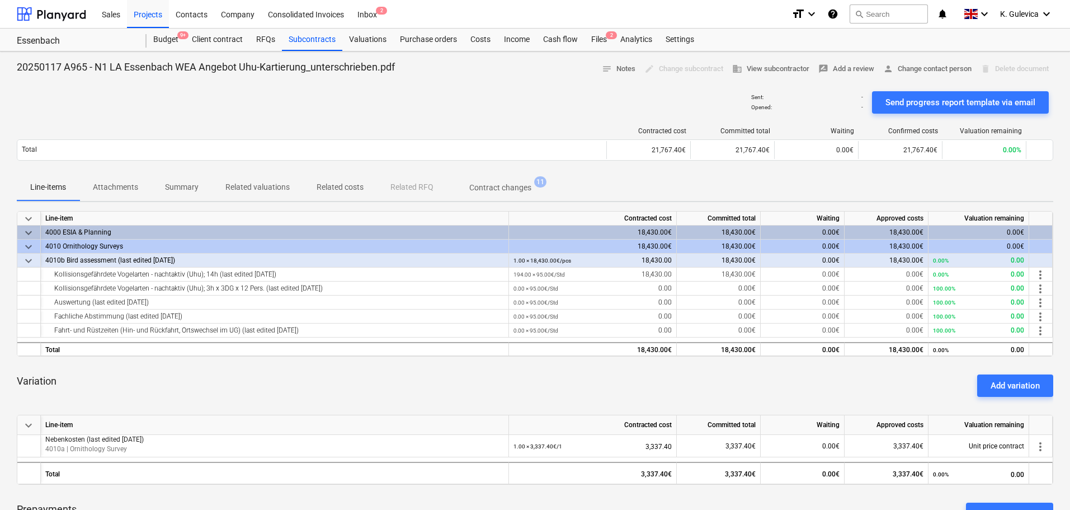 Image resolution: width=1070 pixels, height=510 pixels. What do you see at coordinates (803, 425) in the screenshot?
I see `div: Waiting` at bounding box center [803, 425].